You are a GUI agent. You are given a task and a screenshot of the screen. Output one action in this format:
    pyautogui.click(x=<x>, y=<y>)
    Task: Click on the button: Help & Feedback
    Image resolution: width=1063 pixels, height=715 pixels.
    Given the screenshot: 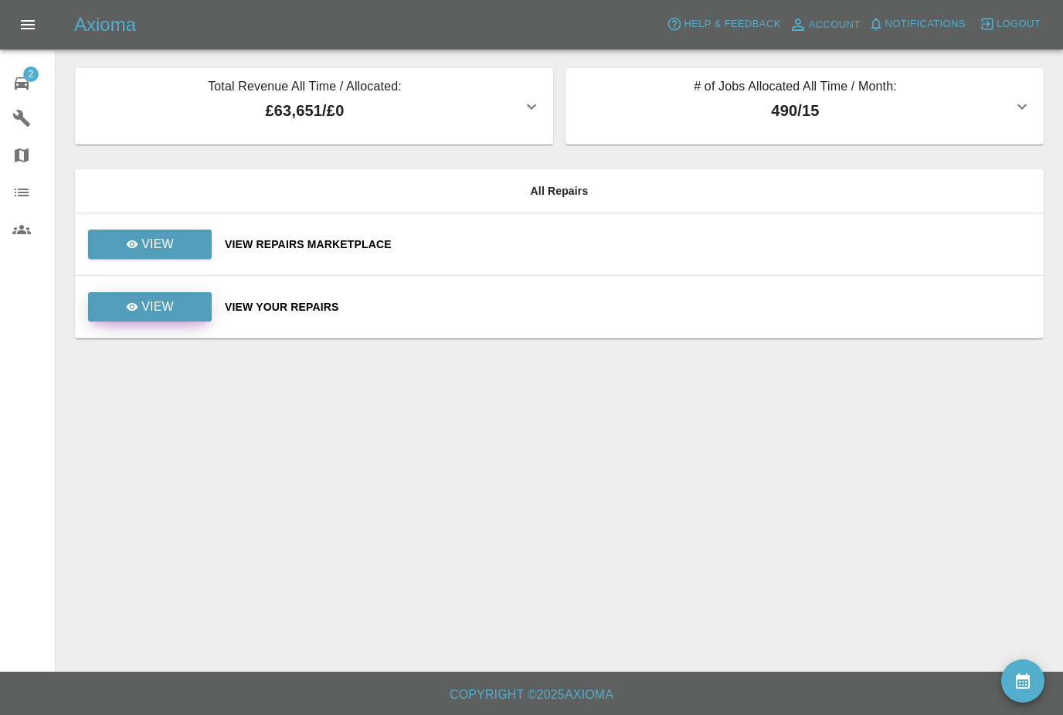 What is the action you would take?
    pyautogui.click(x=723, y=24)
    